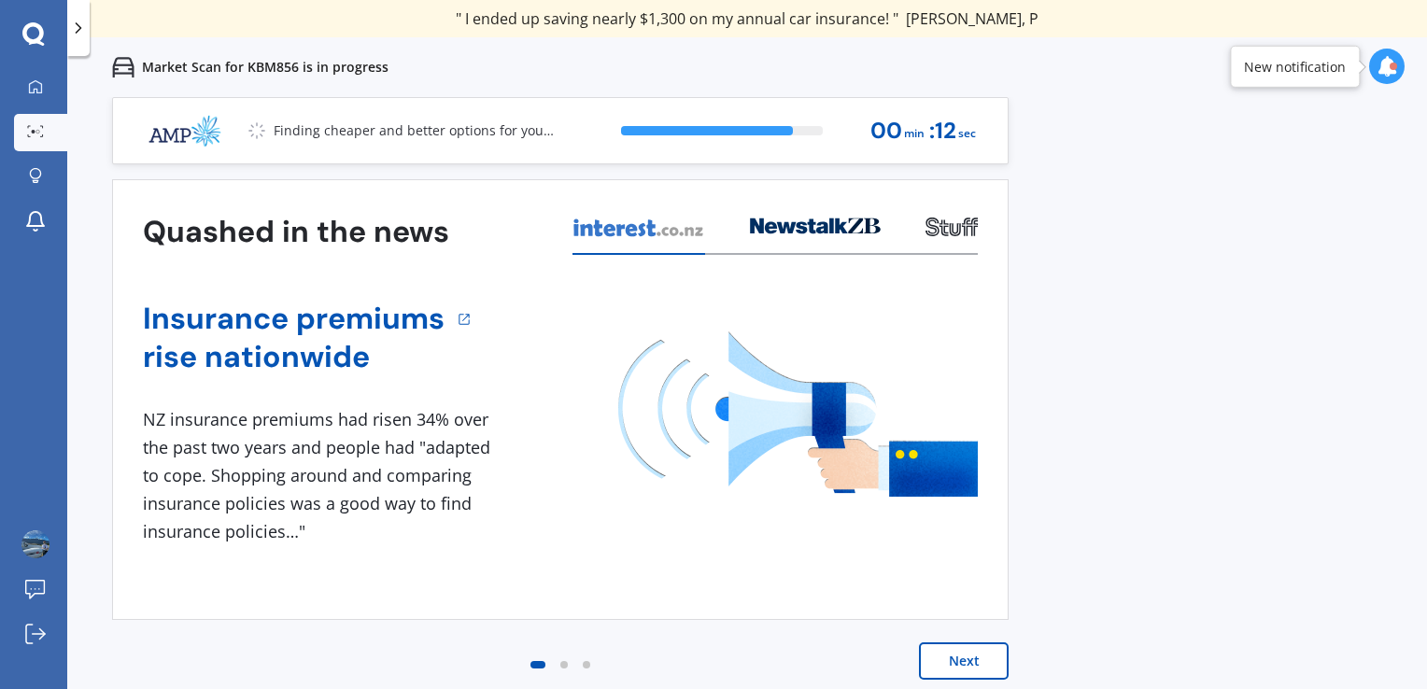 The height and width of the screenshot is (689, 1427). What do you see at coordinates (964, 661) in the screenshot?
I see `button: Next` at bounding box center [964, 661].